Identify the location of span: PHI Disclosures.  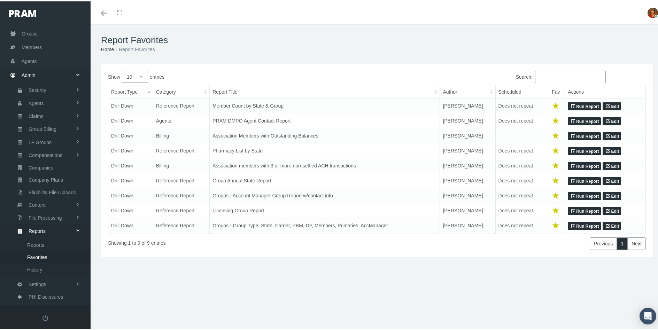
(46, 296).